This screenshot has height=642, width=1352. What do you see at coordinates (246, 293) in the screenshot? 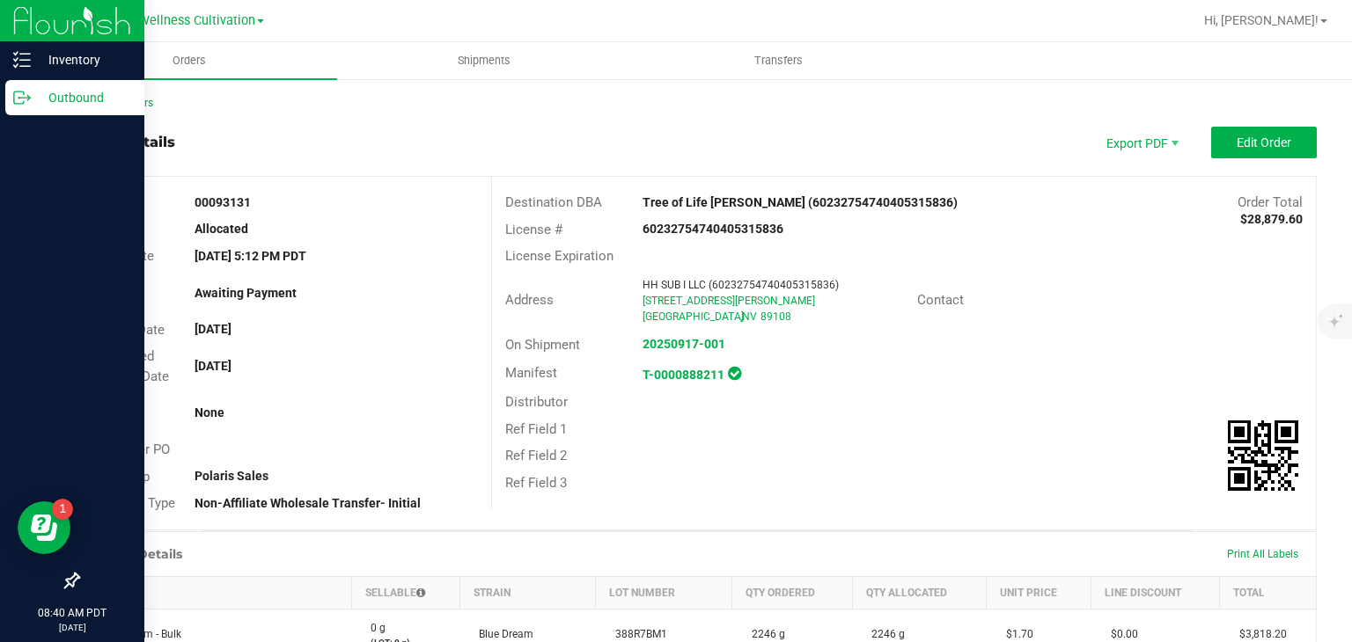
I see `strong: Awaiting Payment` at bounding box center [246, 293].